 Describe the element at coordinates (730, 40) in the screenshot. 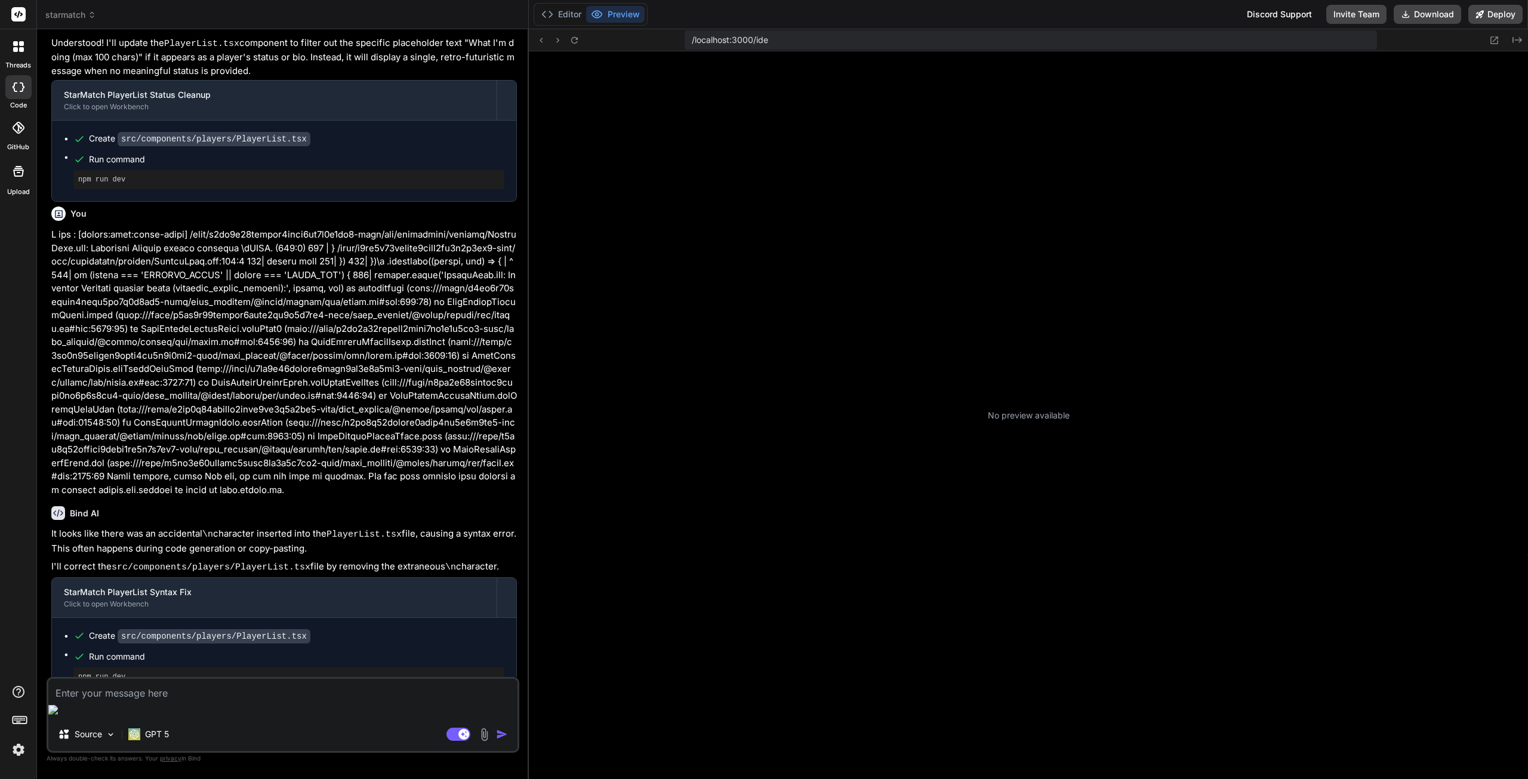

I see `span: /localhost:3000/ide` at that location.